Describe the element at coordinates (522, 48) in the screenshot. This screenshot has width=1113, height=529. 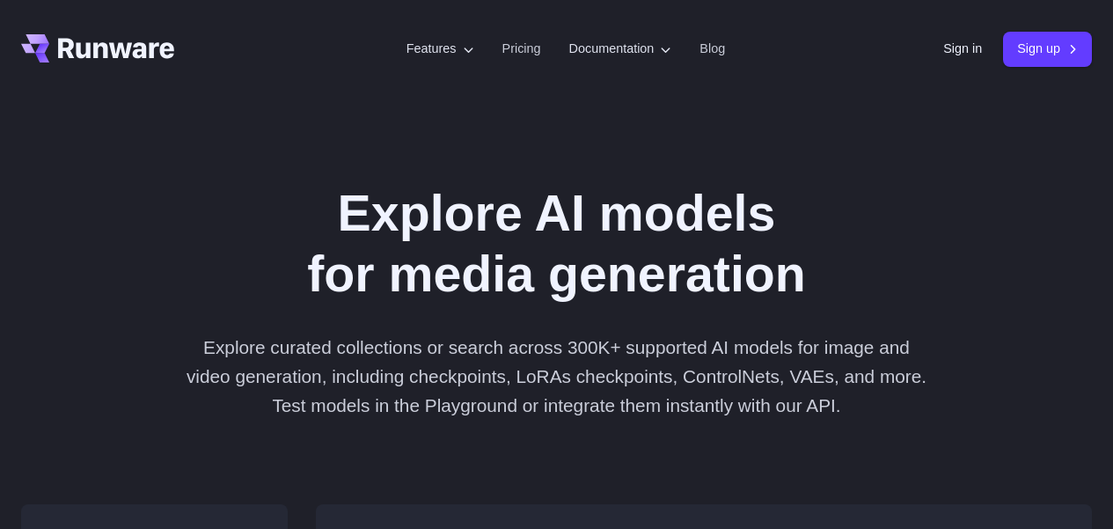
I see `a: Pricing` at that location.